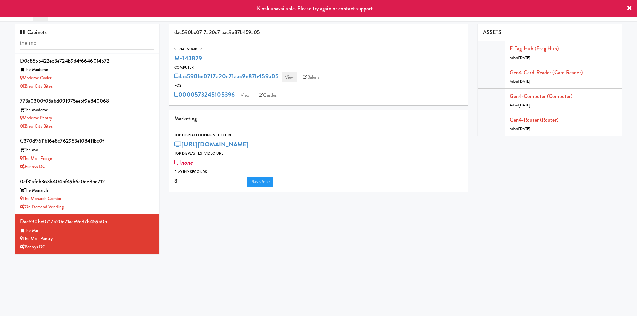 Image resolution: width=637 pixels, height=316 pixels. Describe the element at coordinates (541, 96) in the screenshot. I see `a: Gen4-computer (Computer)` at that location.